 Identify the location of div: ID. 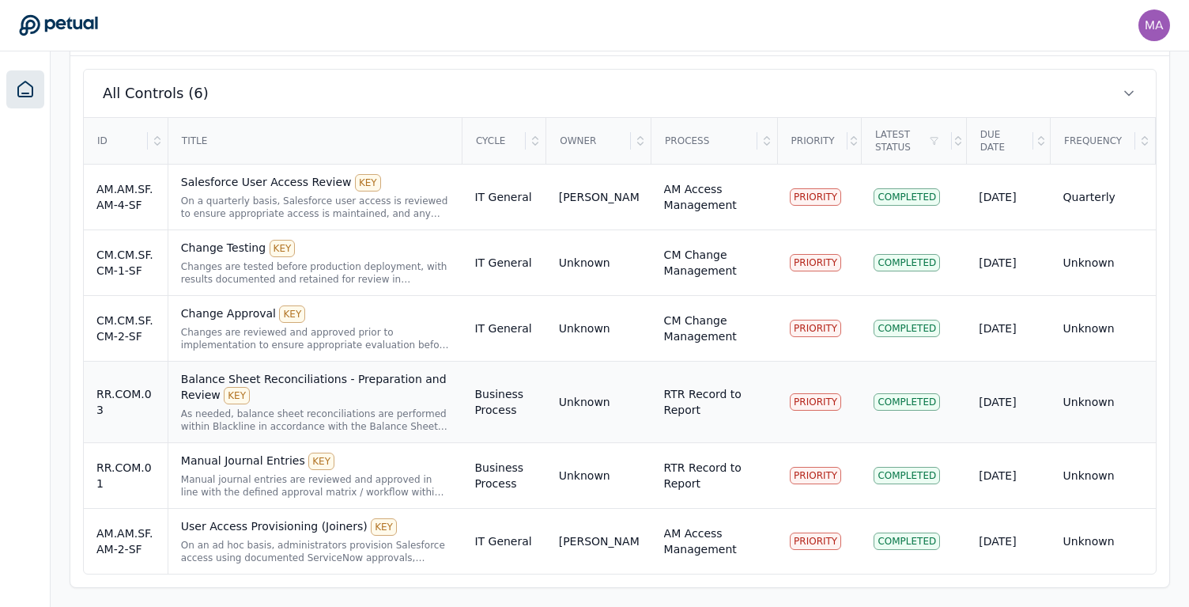
(116, 141).